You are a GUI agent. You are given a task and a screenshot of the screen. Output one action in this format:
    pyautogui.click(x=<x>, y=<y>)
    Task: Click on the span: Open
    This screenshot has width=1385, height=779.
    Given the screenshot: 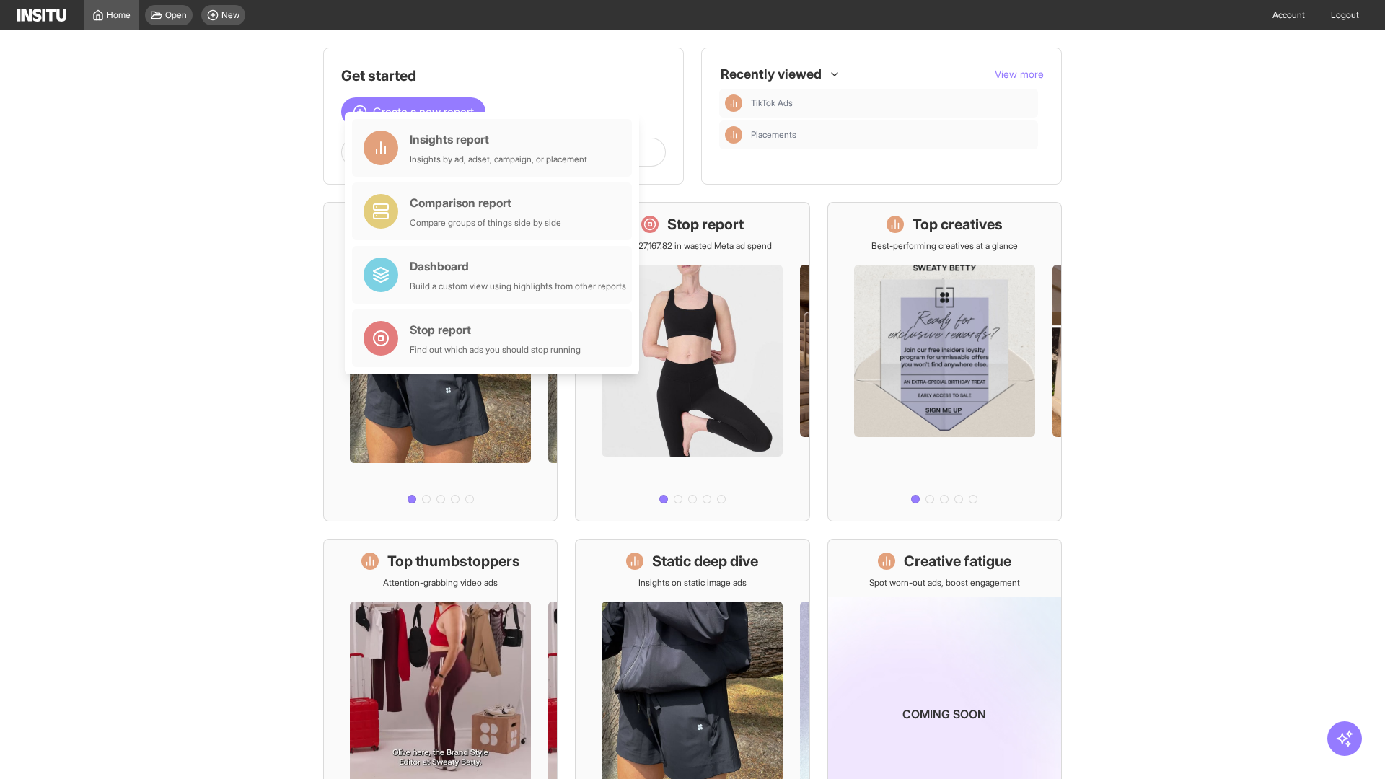 What is the action you would take?
    pyautogui.click(x=176, y=15)
    